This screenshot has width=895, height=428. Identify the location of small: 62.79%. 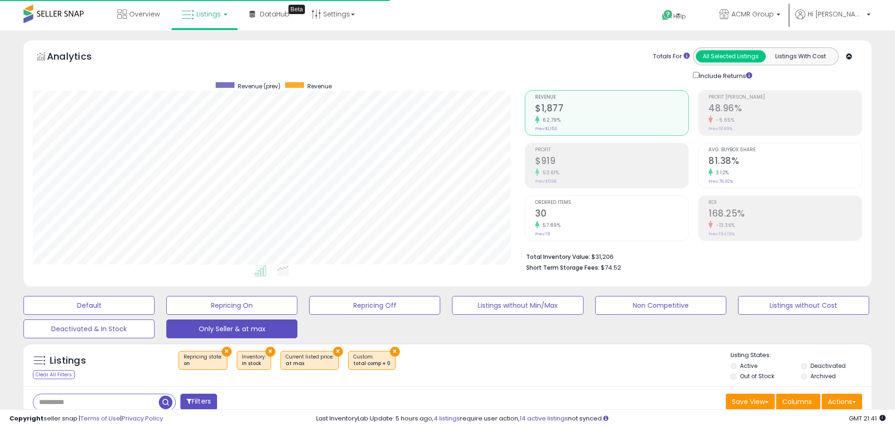
(550, 120).